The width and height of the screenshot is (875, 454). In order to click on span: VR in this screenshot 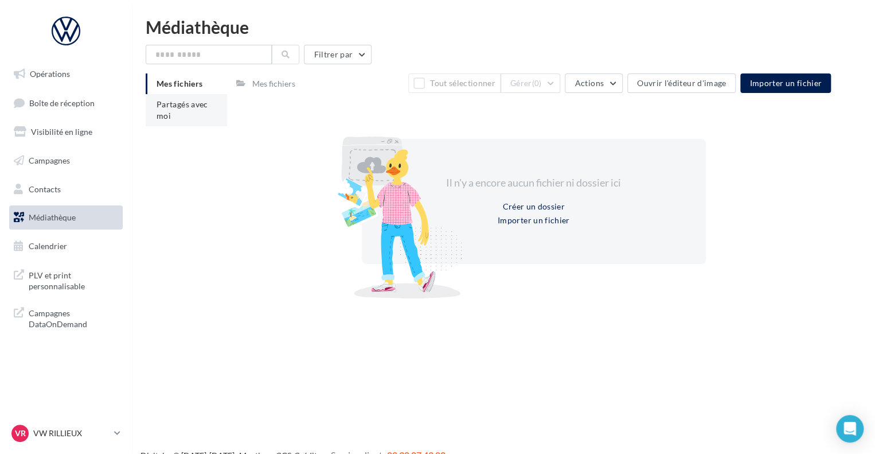, I will do `click(20, 433)`.